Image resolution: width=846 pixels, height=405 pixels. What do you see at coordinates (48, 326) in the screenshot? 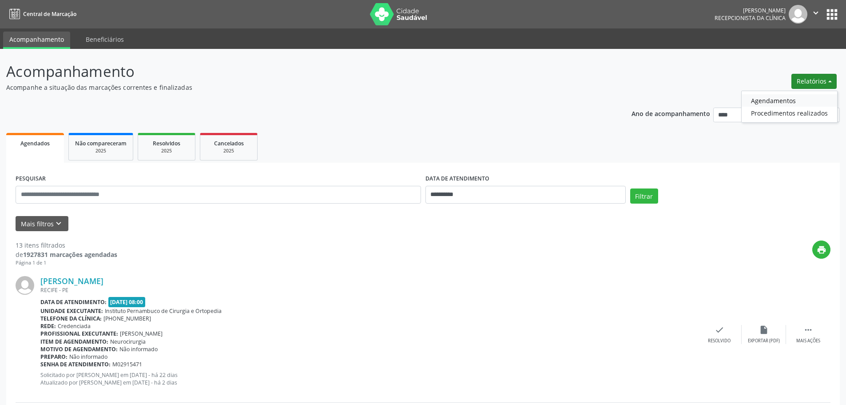
I see `b: Rede:` at bounding box center [48, 326].